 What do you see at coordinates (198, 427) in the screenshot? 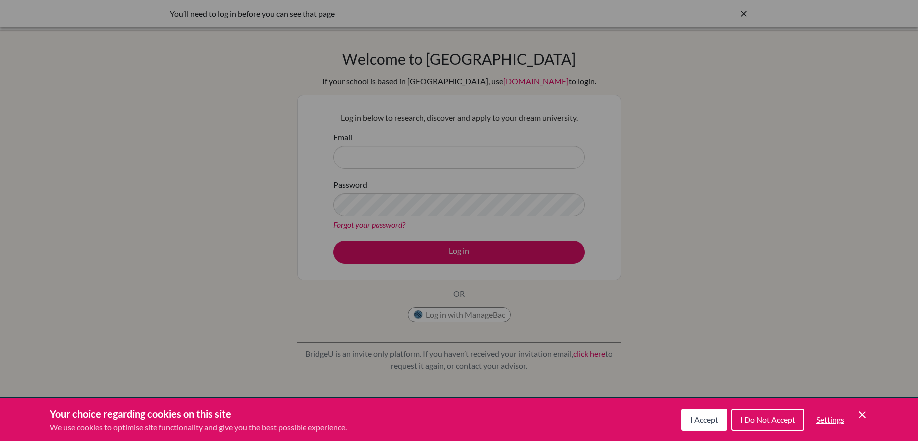
I see `p: We use cookies to optimise site functionality and give you the best possible experience.` at bounding box center [198, 427].